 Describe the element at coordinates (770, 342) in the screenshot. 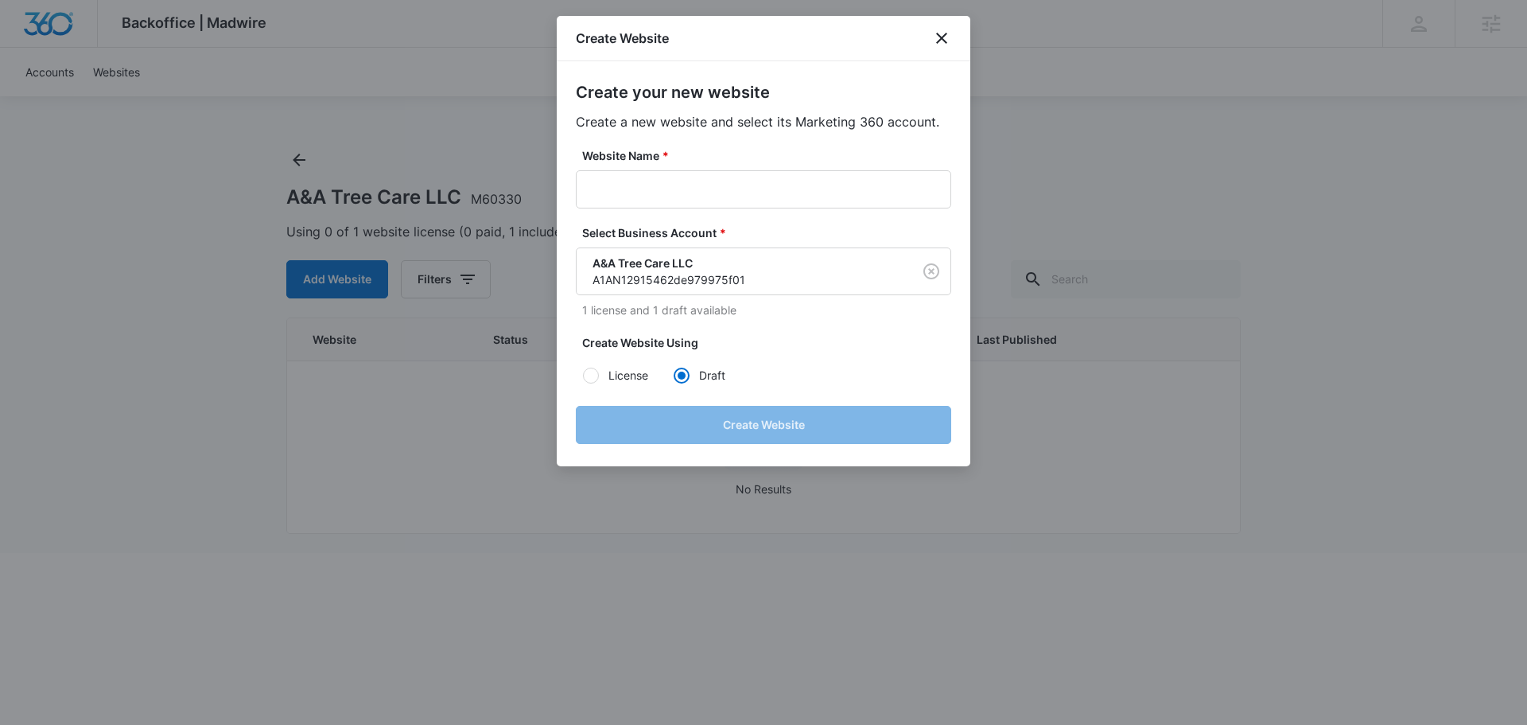

I see `label: Create Website Using` at that location.